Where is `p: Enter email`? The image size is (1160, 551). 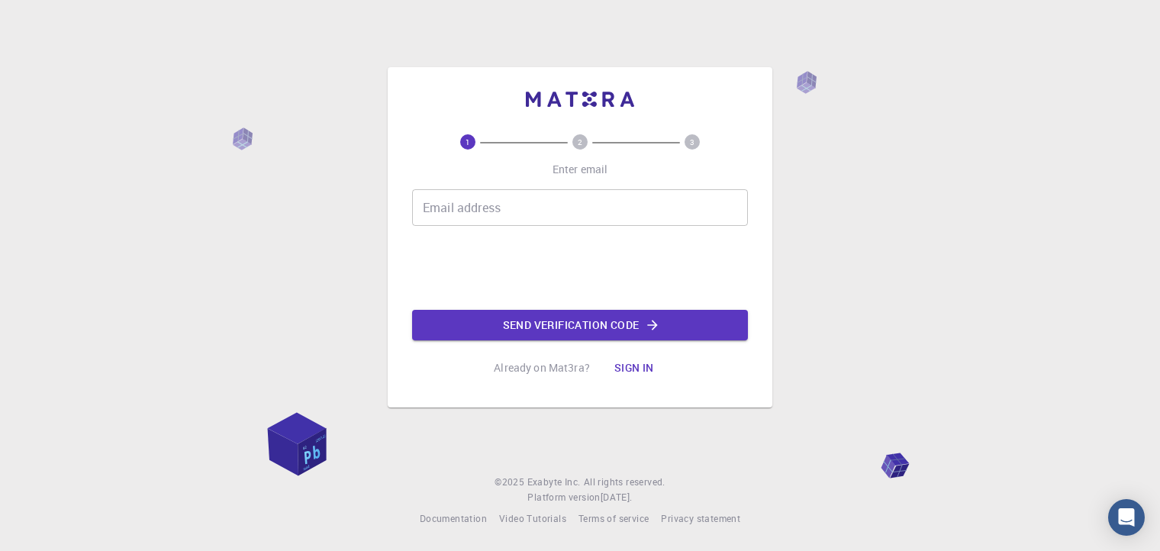 p: Enter email is located at coordinates (580, 169).